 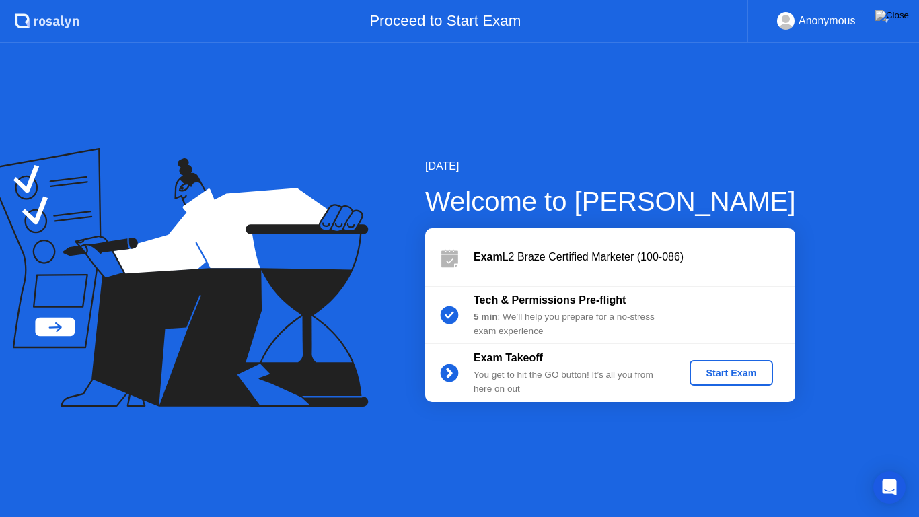 I want to click on b: Tech & Permissions Pre-flight, so click(x=550, y=299).